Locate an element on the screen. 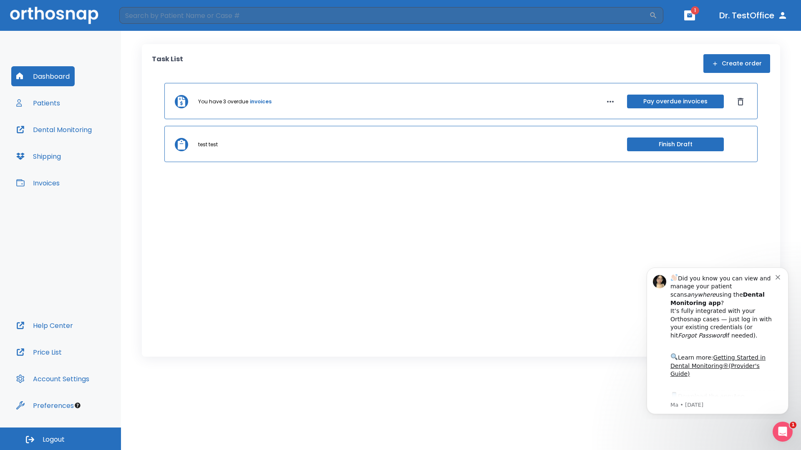  a: Account Settings is located at coordinates (53, 379).